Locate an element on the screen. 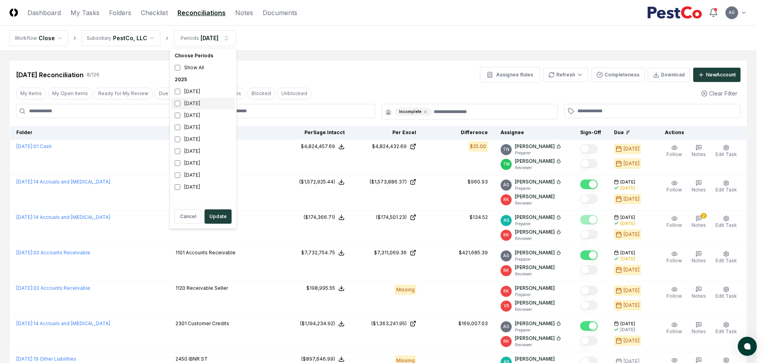  button: Update is located at coordinates (218, 216).